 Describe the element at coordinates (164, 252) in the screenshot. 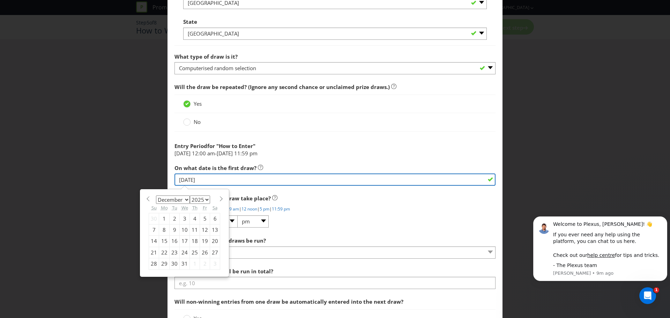

I see `div: 22` at that location.